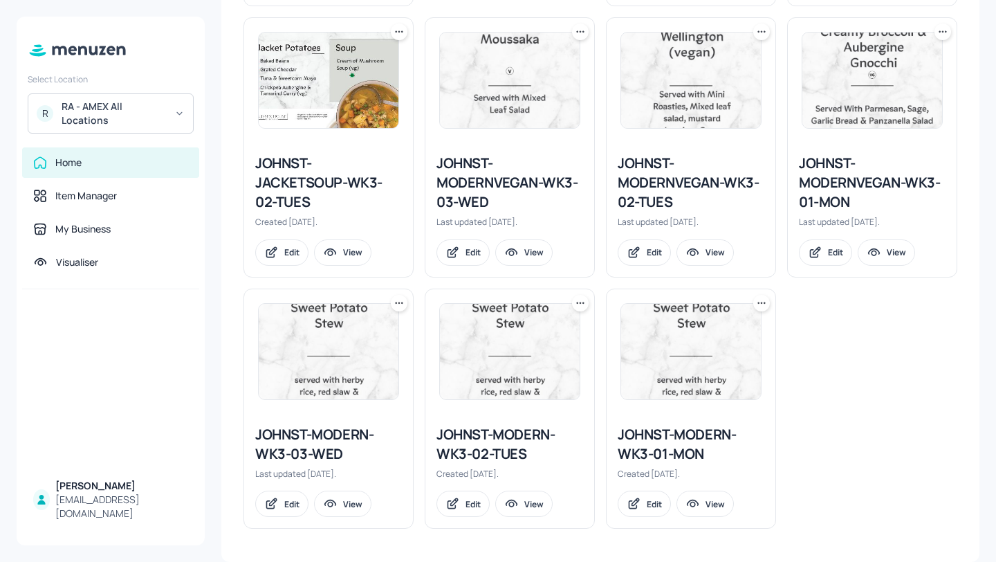 This screenshot has width=996, height=562. What do you see at coordinates (69, 163) in the screenshot?
I see `div: Home` at bounding box center [69, 163].